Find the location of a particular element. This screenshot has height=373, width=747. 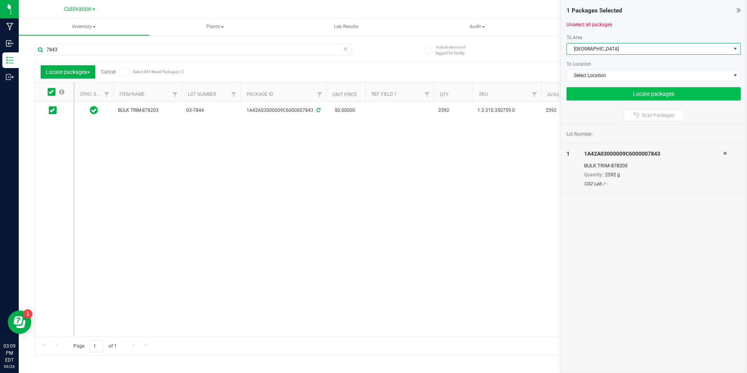

span: In Sync is located at coordinates (94, 110).